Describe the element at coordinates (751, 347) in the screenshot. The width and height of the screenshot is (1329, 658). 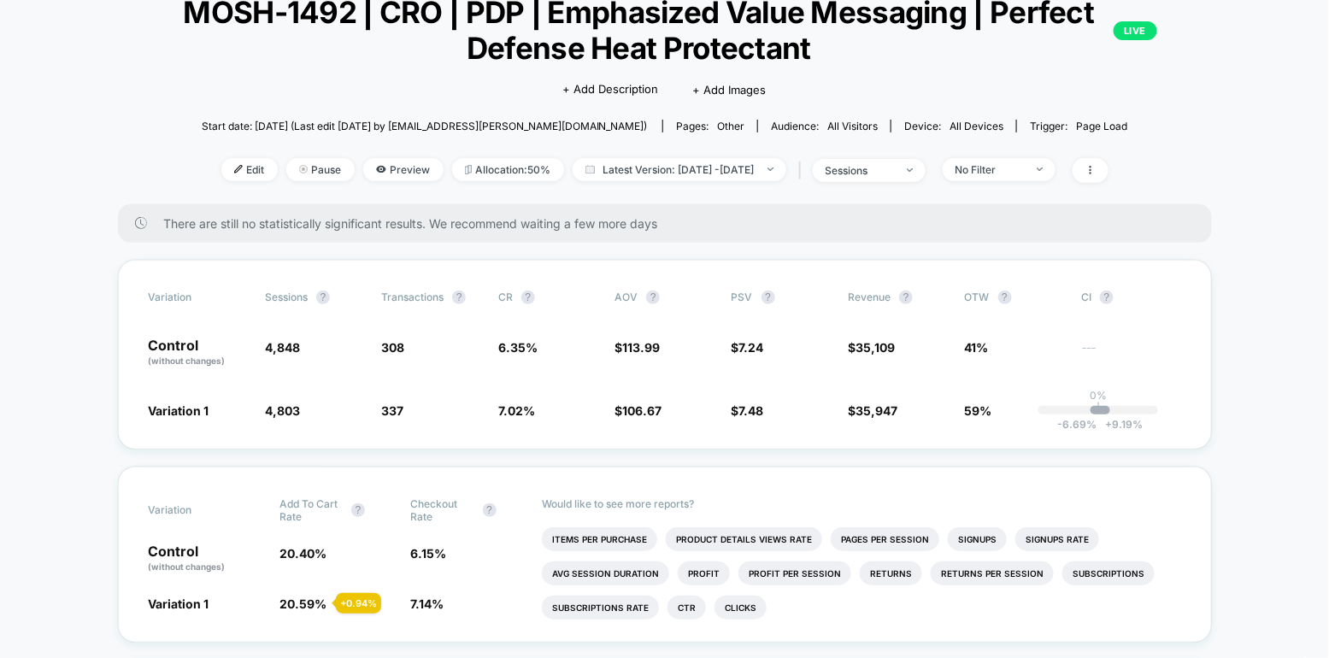
I see `span: 7.24` at that location.